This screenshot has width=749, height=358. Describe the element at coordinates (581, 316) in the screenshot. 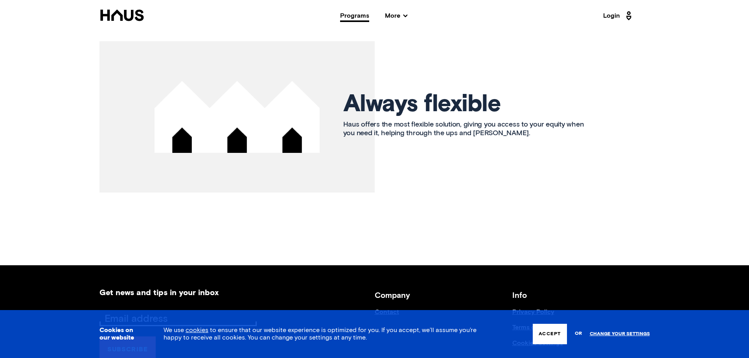

I see `a: Privacy Policy` at that location.